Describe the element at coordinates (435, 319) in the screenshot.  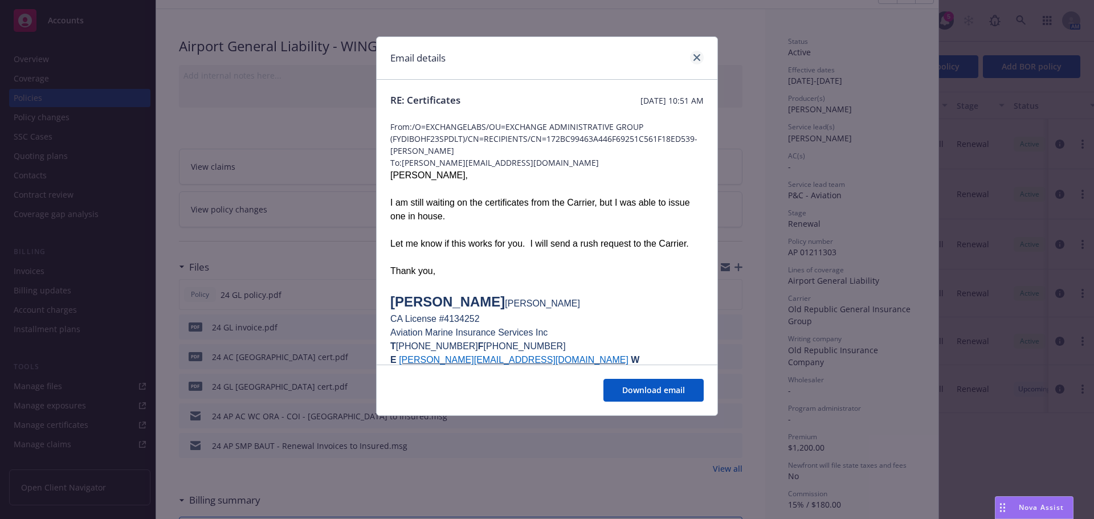
I see `span: CA License #4134252` at that location.